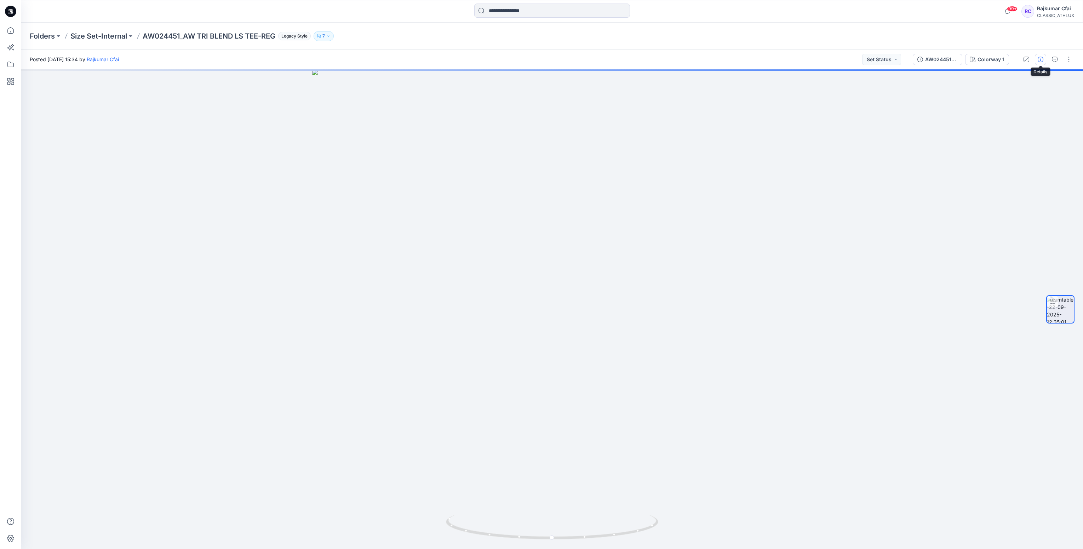 The width and height of the screenshot is (1083, 549). I want to click on span: Legacy Style, so click(295, 36).